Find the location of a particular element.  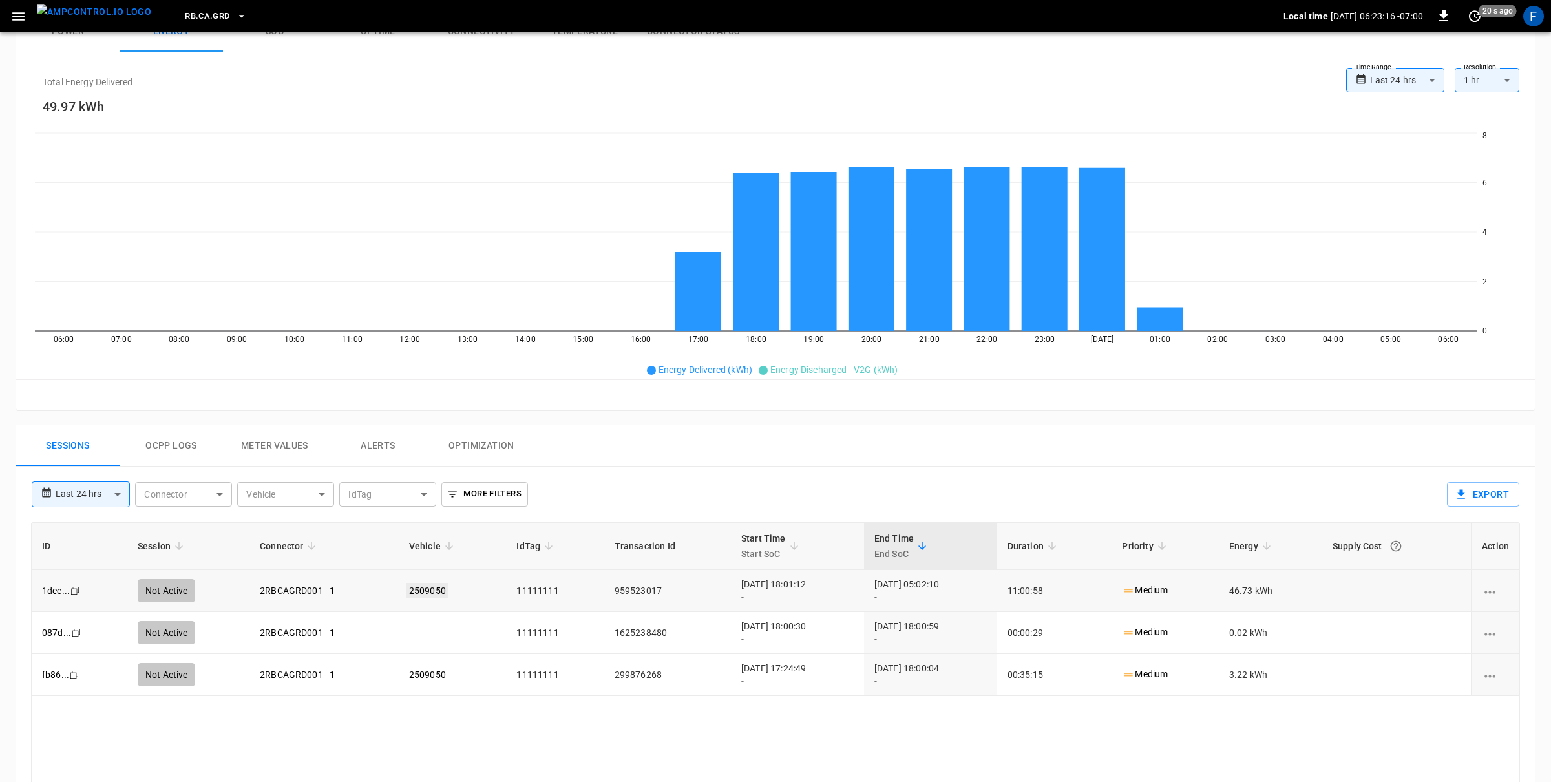

span: End TimeEnd SoC is located at coordinates (902, 546).